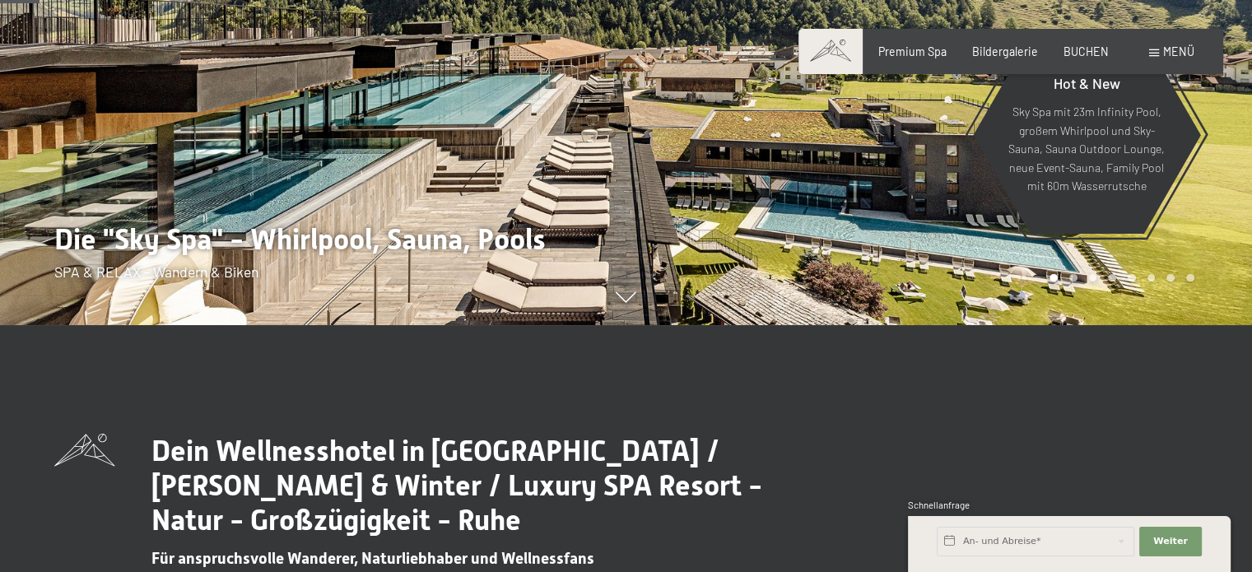  Describe the element at coordinates (1093, 278) in the screenshot. I see `div: Carousel Page 3` at that location.